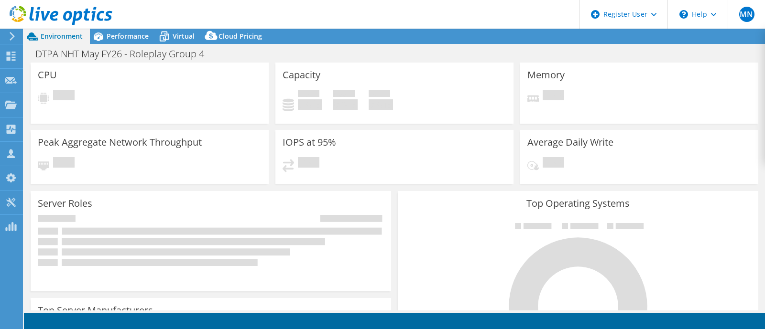 Image resolution: width=765 pixels, height=329 pixels. What do you see at coordinates (301, 75) in the screenshot?
I see `h3: Capacity` at bounding box center [301, 75].